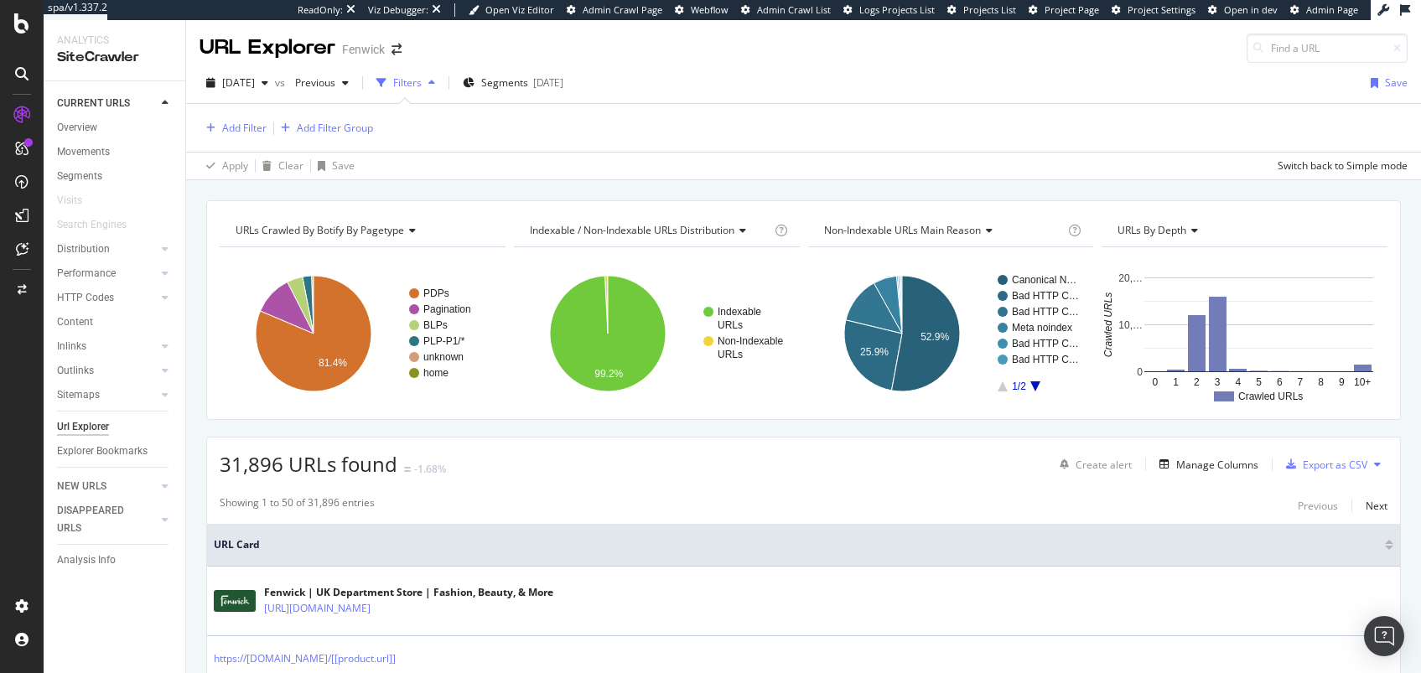  What do you see at coordinates (1044, 280) in the screenshot?
I see `text: Canonical N…` at bounding box center [1044, 280].